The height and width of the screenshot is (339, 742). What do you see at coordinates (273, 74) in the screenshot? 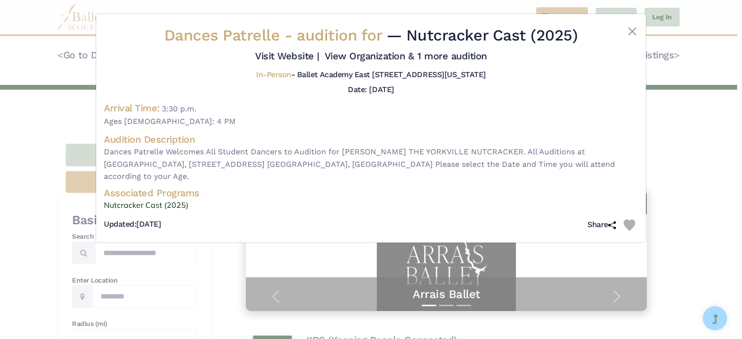
I see `span: In-Person` at bounding box center [273, 74].